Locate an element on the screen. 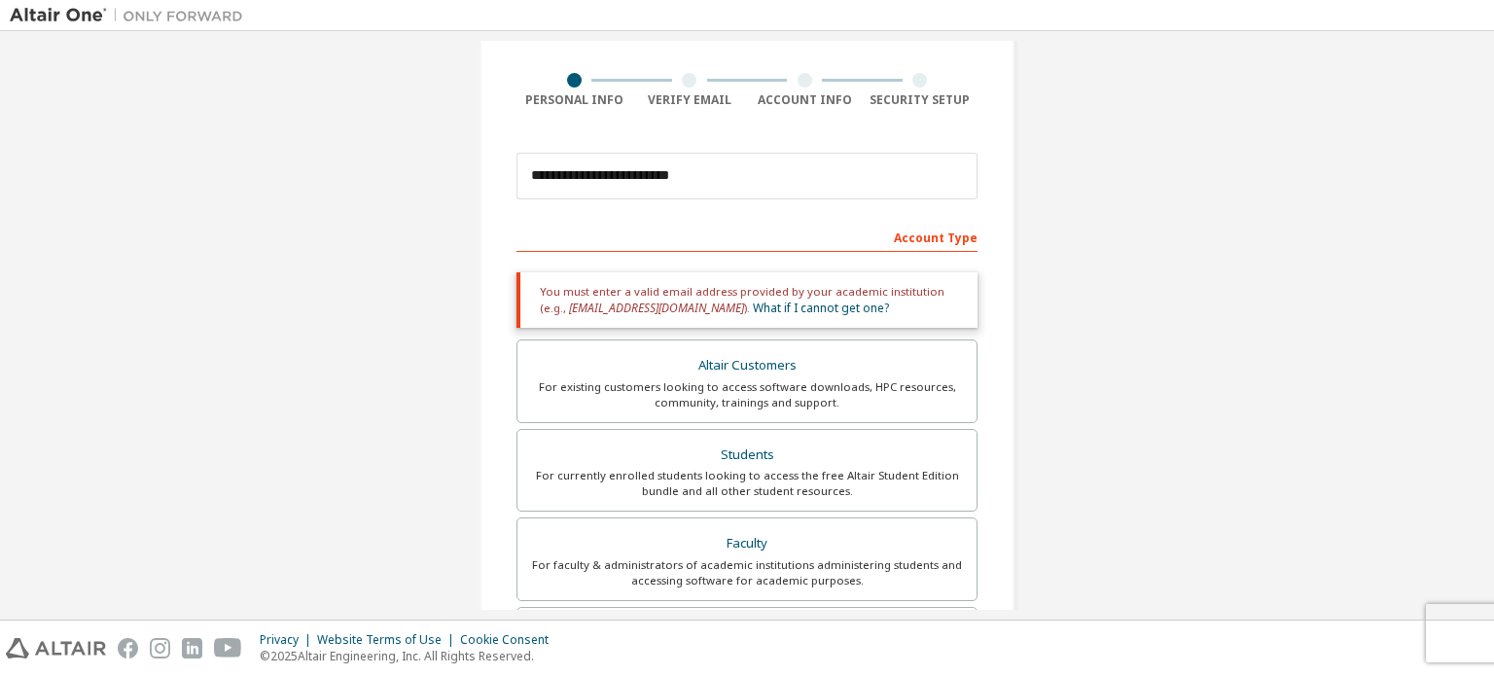 Image resolution: width=1494 pixels, height=676 pixels. div: Account Info is located at coordinates (805, 100).